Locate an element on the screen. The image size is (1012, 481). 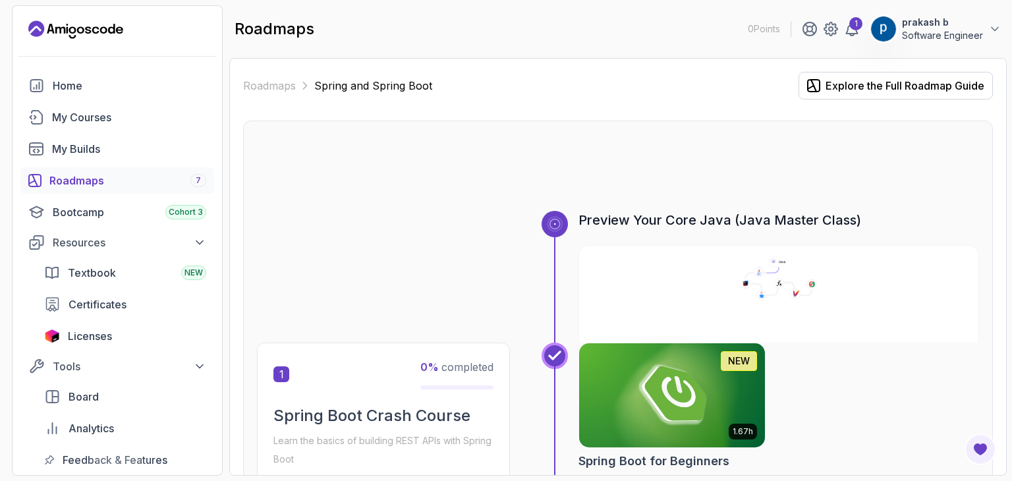
p: Spring and Spring Boot is located at coordinates (373, 86).